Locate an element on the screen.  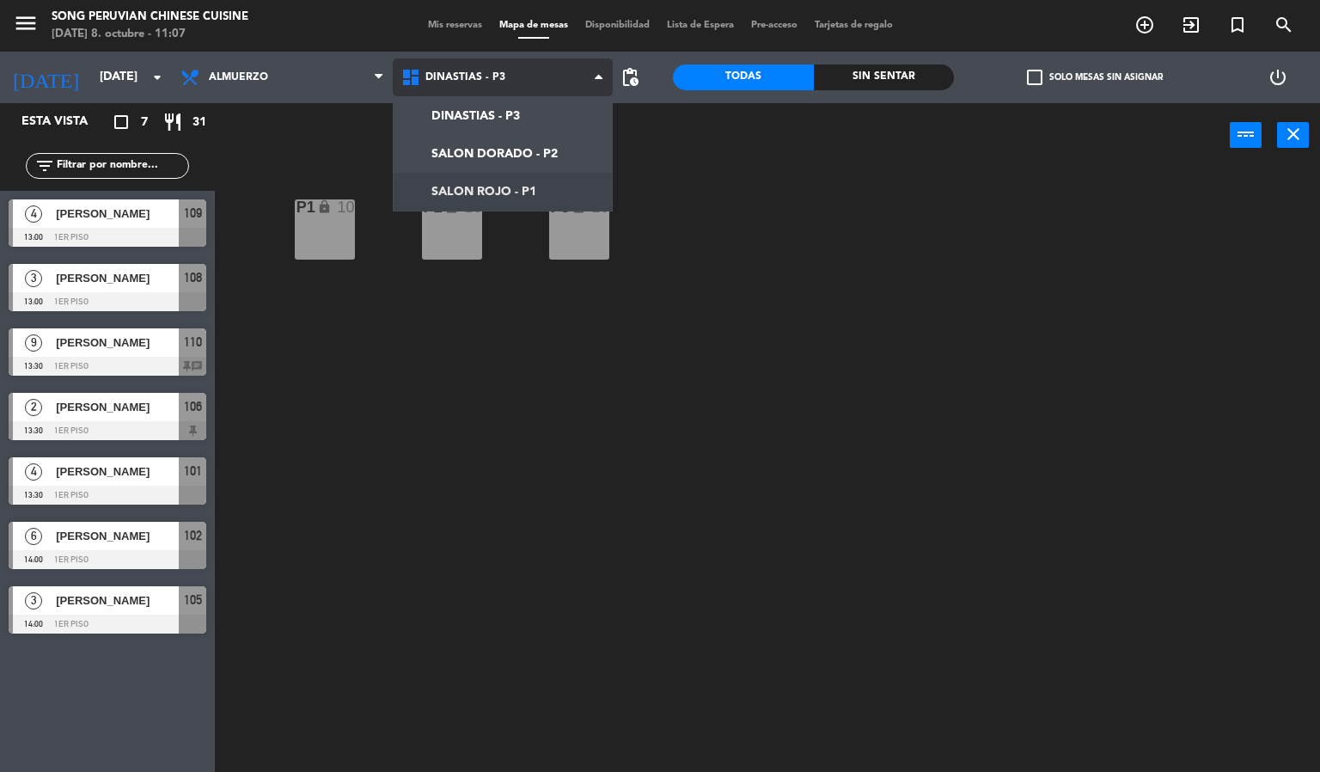
span: Mis reservas is located at coordinates (455, 25).